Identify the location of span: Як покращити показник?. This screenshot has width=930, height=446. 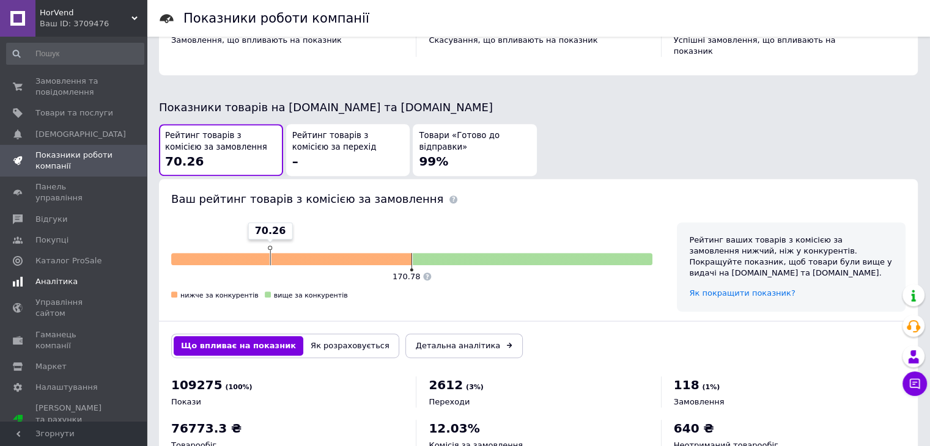
(741, 293).